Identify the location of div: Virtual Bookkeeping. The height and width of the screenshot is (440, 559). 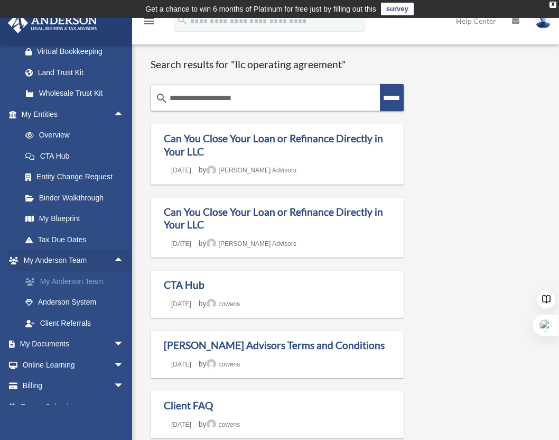
(82, 51).